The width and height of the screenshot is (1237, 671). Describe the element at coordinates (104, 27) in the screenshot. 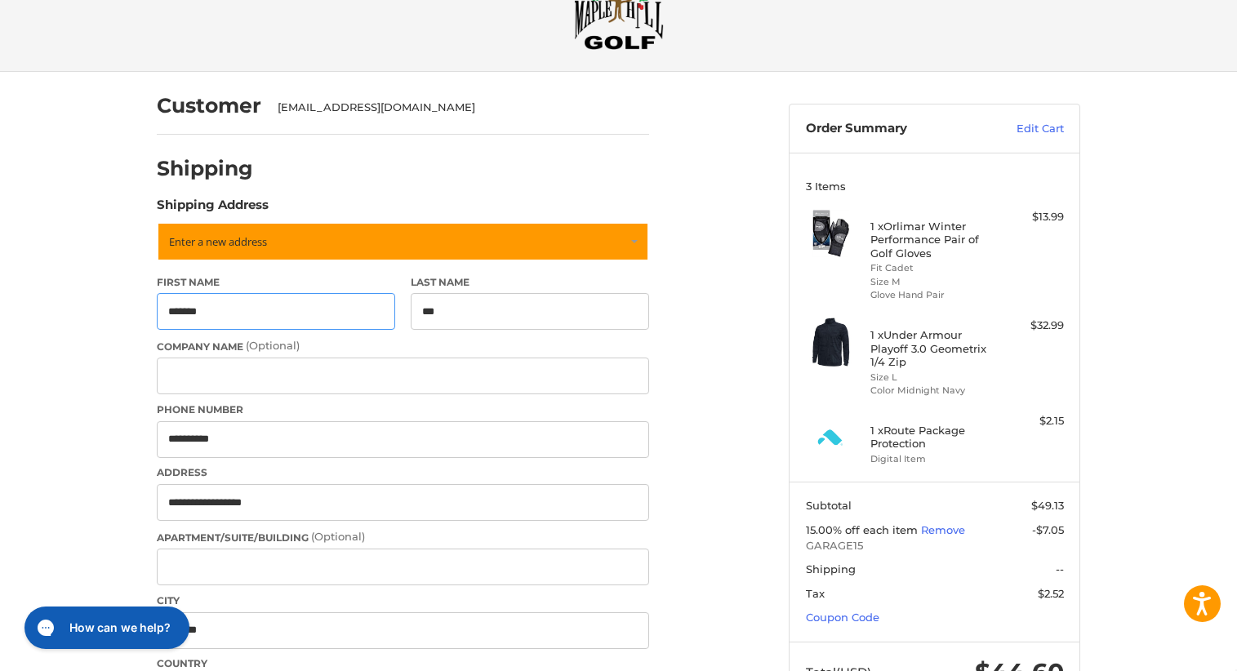

I see `h2: How can we help?` at that location.